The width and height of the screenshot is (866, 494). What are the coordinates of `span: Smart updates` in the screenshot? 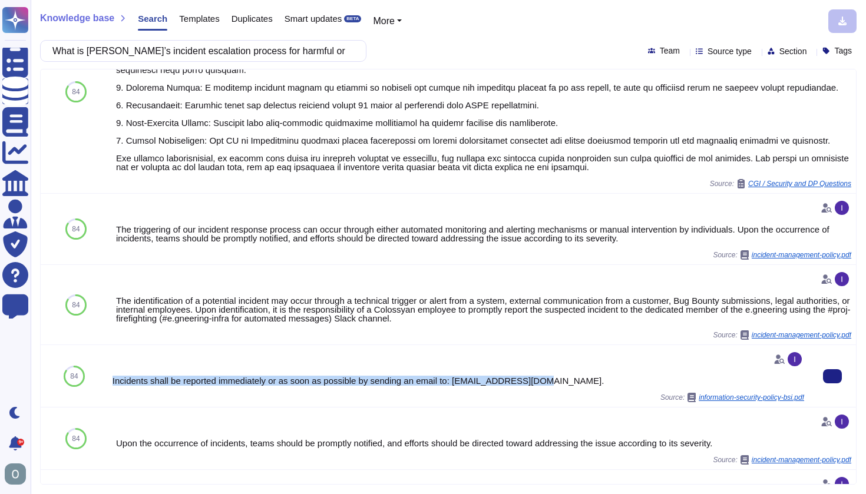 It's located at (314, 18).